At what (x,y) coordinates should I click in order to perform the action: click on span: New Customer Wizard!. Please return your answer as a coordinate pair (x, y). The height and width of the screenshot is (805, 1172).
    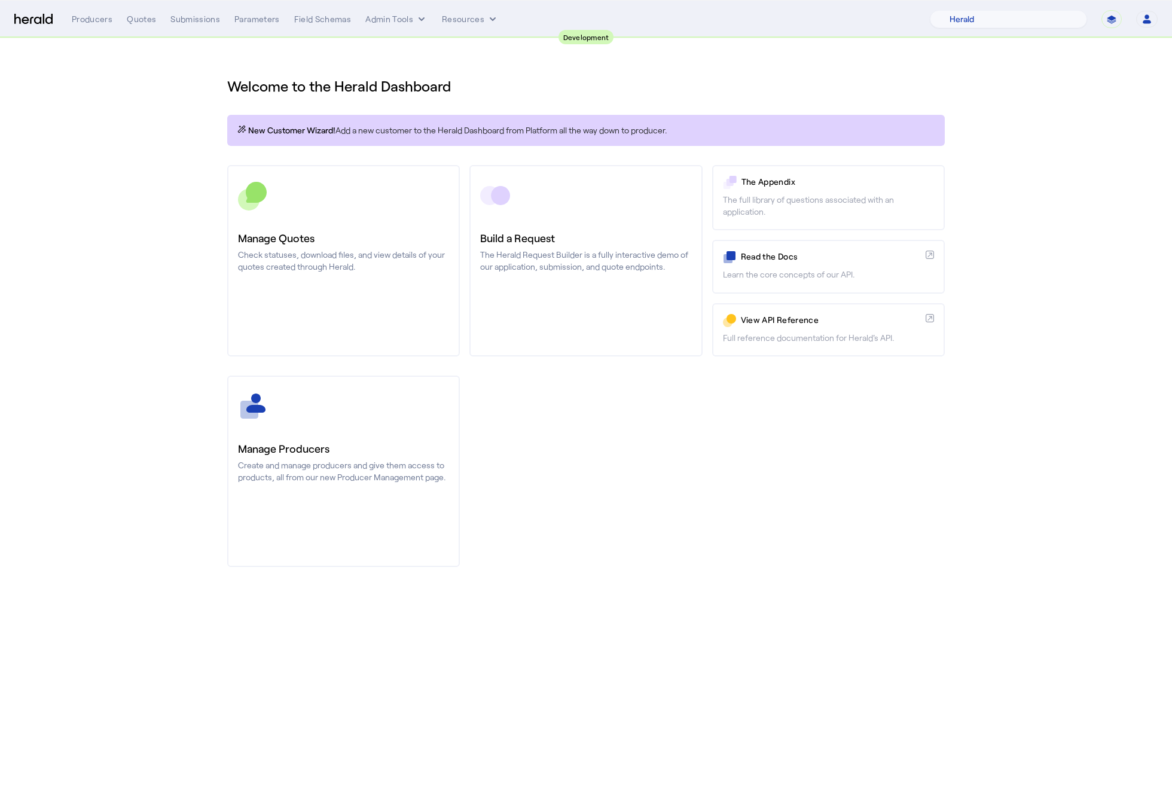
    Looking at the image, I should click on (292, 130).